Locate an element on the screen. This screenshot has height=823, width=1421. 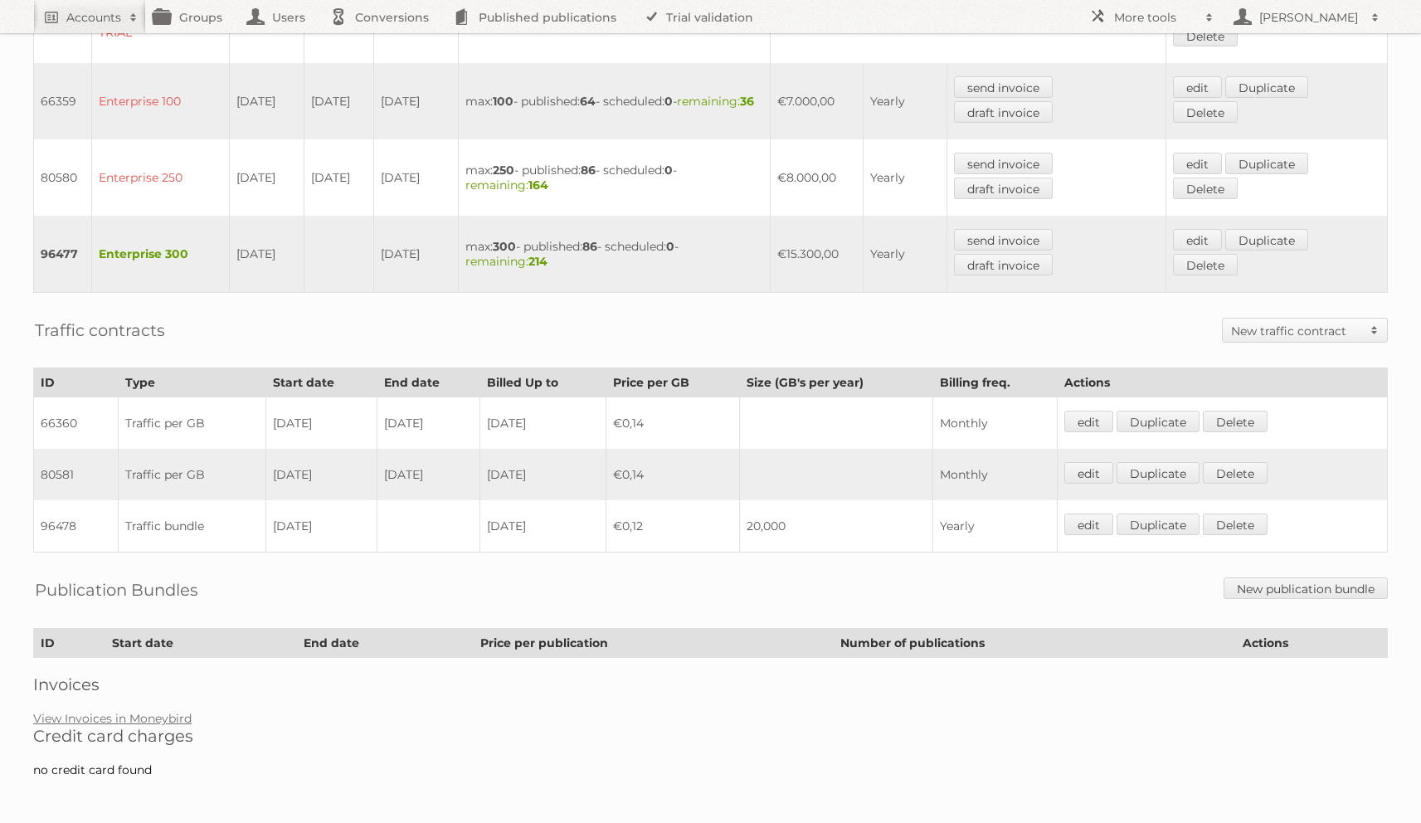
strong: 86 is located at coordinates (590, 246).